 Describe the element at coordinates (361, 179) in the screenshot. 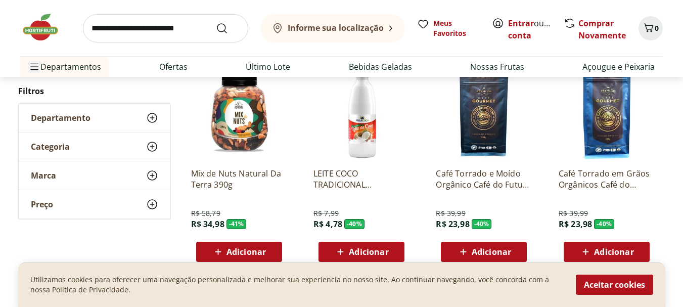

I see `a: LEITE COCO TRADICIONAL BRASCOCO 500ML` at that location.